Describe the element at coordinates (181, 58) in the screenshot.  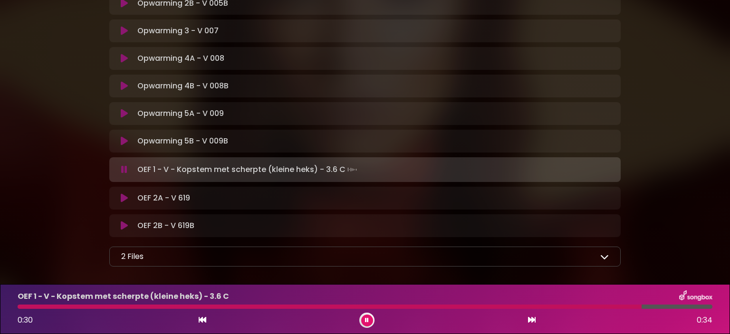
I see `p: Opwarming 4A - V 008` at that location.